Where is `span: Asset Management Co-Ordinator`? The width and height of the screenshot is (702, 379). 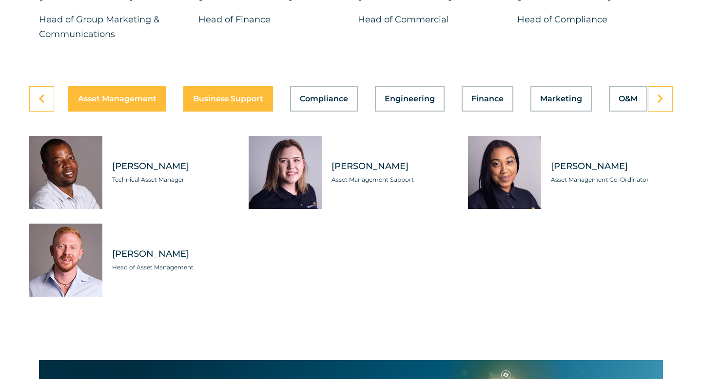 span: Asset Management Co-Ordinator is located at coordinates (612, 180).